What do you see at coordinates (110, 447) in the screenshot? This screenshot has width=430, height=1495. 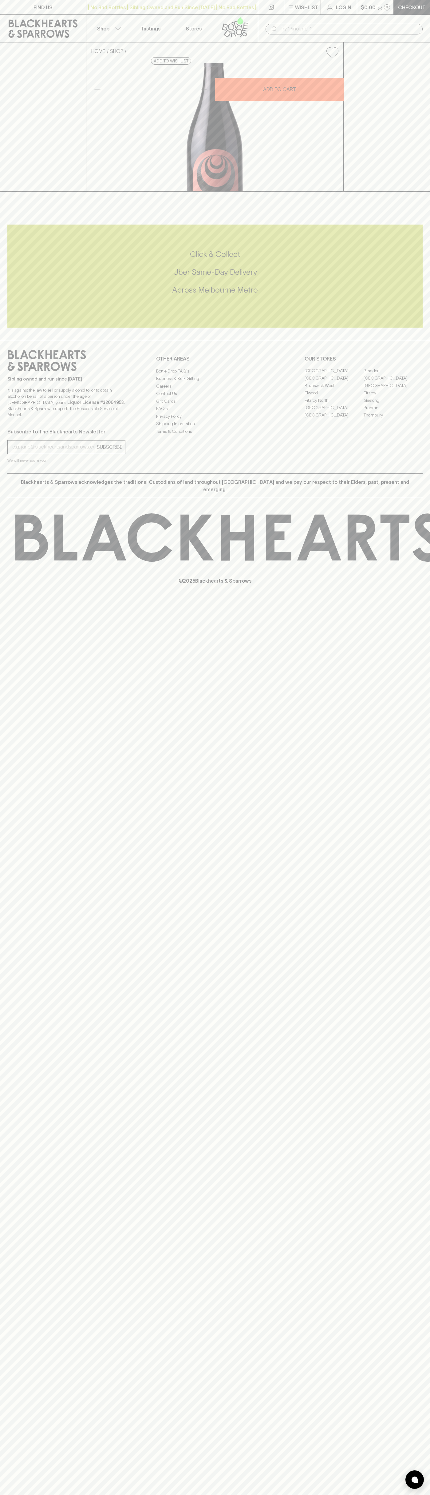 I see `p: SUBSCRIBE` at bounding box center [110, 447].